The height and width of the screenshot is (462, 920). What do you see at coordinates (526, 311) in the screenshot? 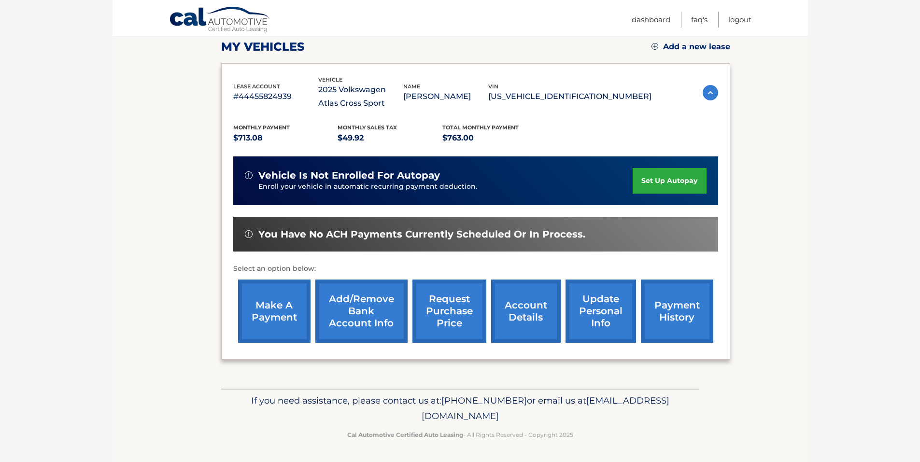
I see `a: account details` at bounding box center [526, 311].